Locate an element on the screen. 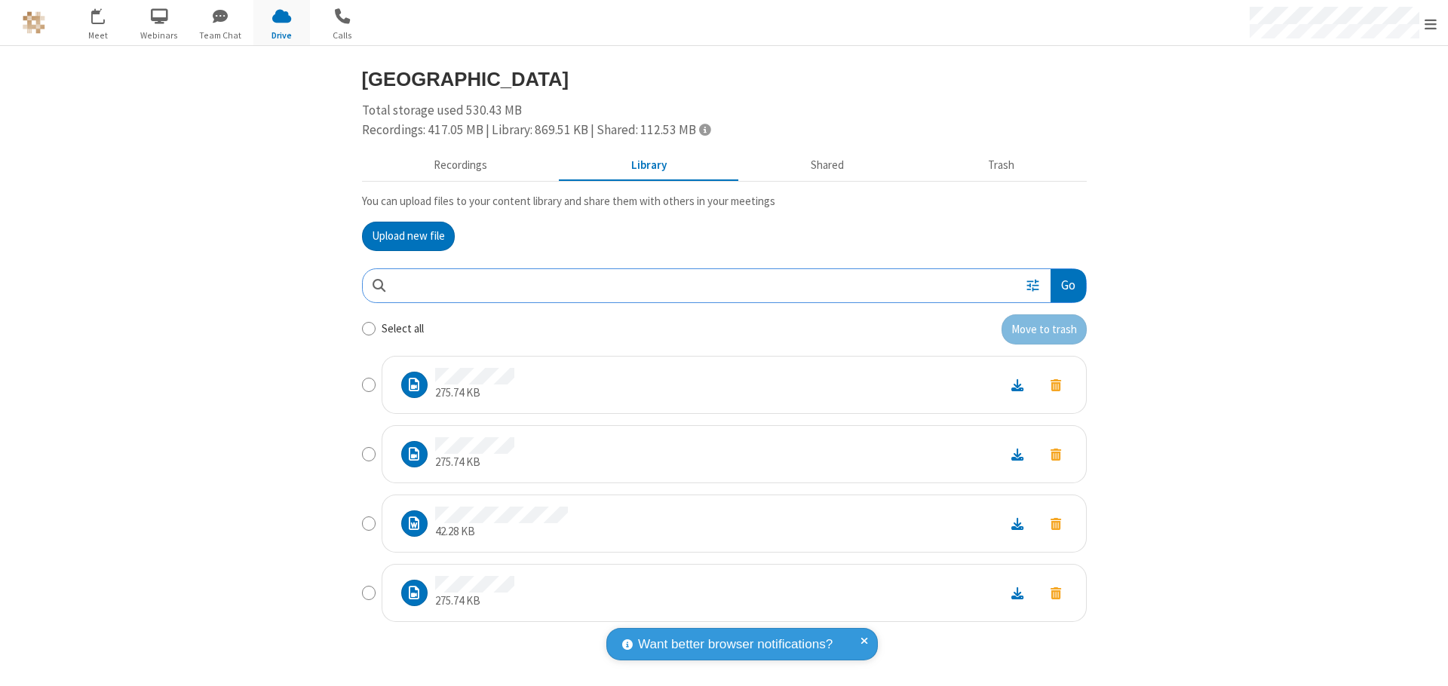  p: 42.28 KB is located at coordinates (501, 532).